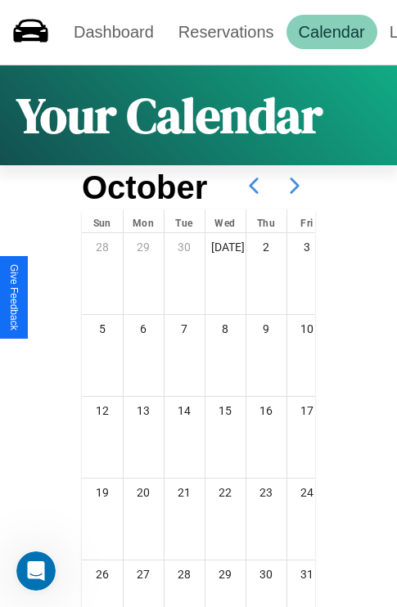 The image size is (397, 607). I want to click on h2: October, so click(144, 187).